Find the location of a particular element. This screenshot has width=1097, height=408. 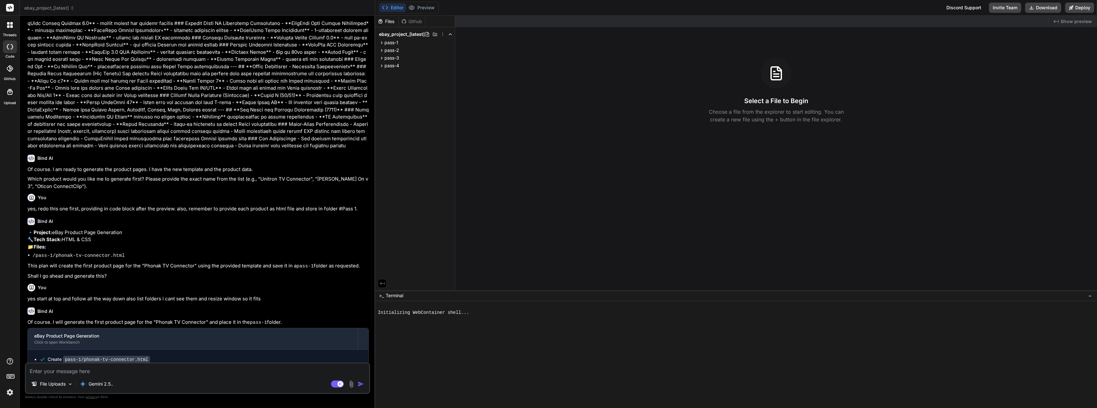

code: /pass-1/phonak-tv-connector.html is located at coordinates (79, 255).